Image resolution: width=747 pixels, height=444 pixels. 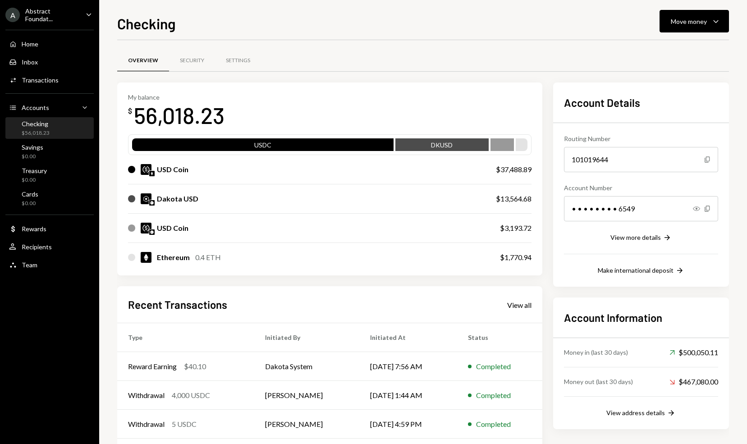 I want to click on div: 0.4 ETH, so click(x=208, y=257).